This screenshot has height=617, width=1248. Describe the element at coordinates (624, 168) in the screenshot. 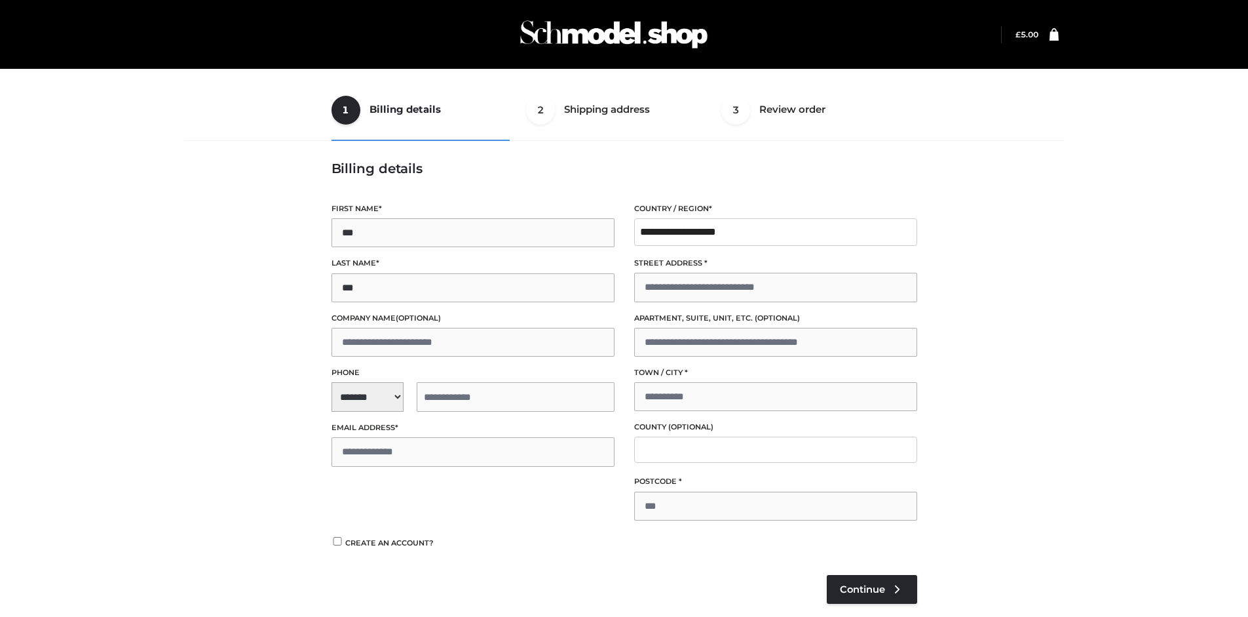

I see `h3: Billing details` at that location.